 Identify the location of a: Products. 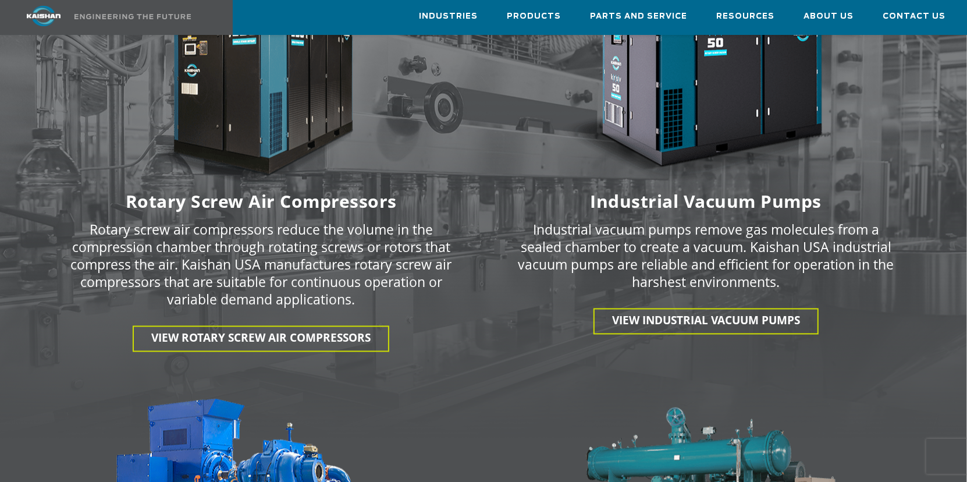
(534, 16).